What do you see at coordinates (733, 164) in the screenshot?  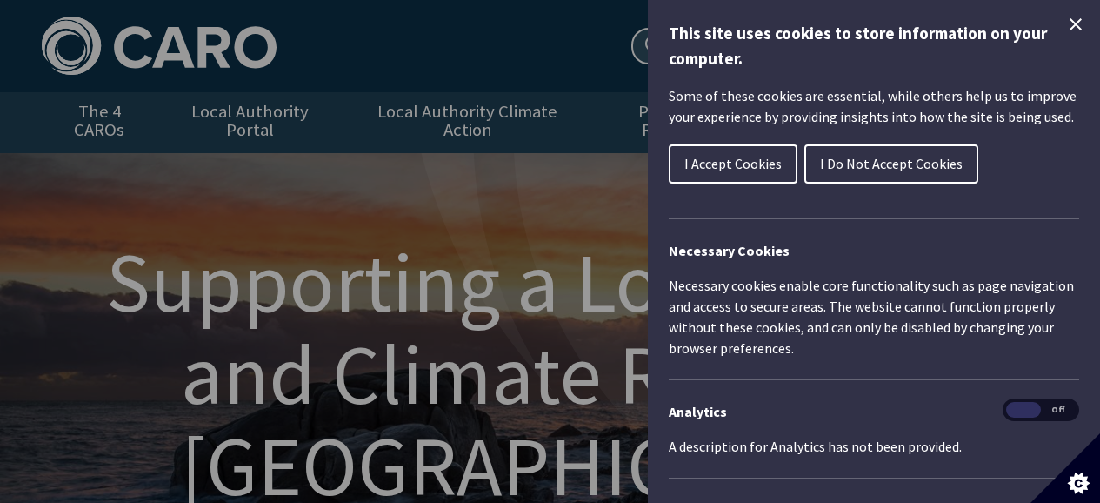 I see `button: I Accept Cookies` at bounding box center [733, 164].